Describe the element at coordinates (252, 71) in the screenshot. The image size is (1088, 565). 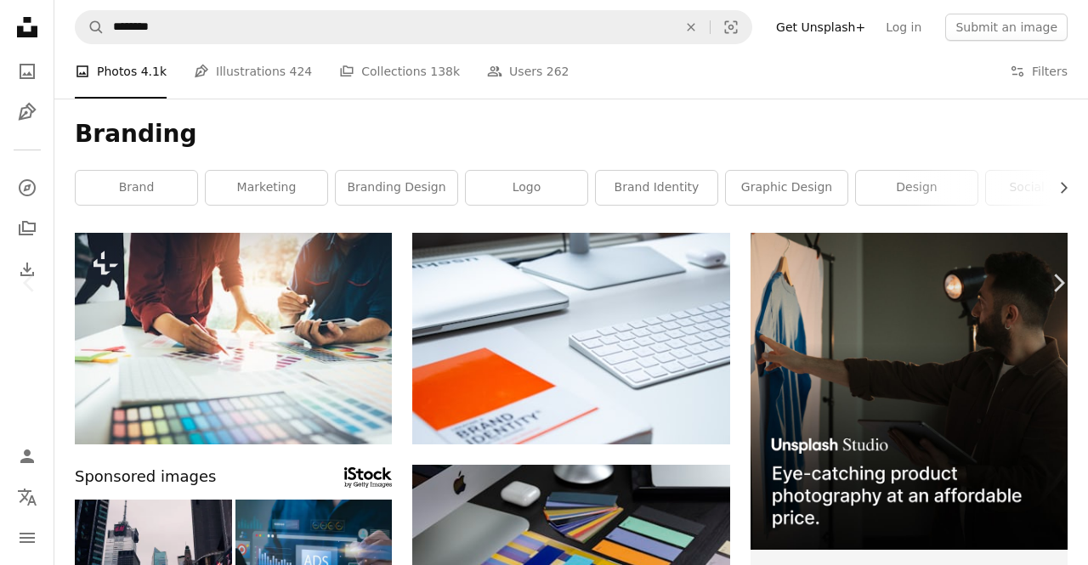
I see `a: Illustrations 424` at that location.